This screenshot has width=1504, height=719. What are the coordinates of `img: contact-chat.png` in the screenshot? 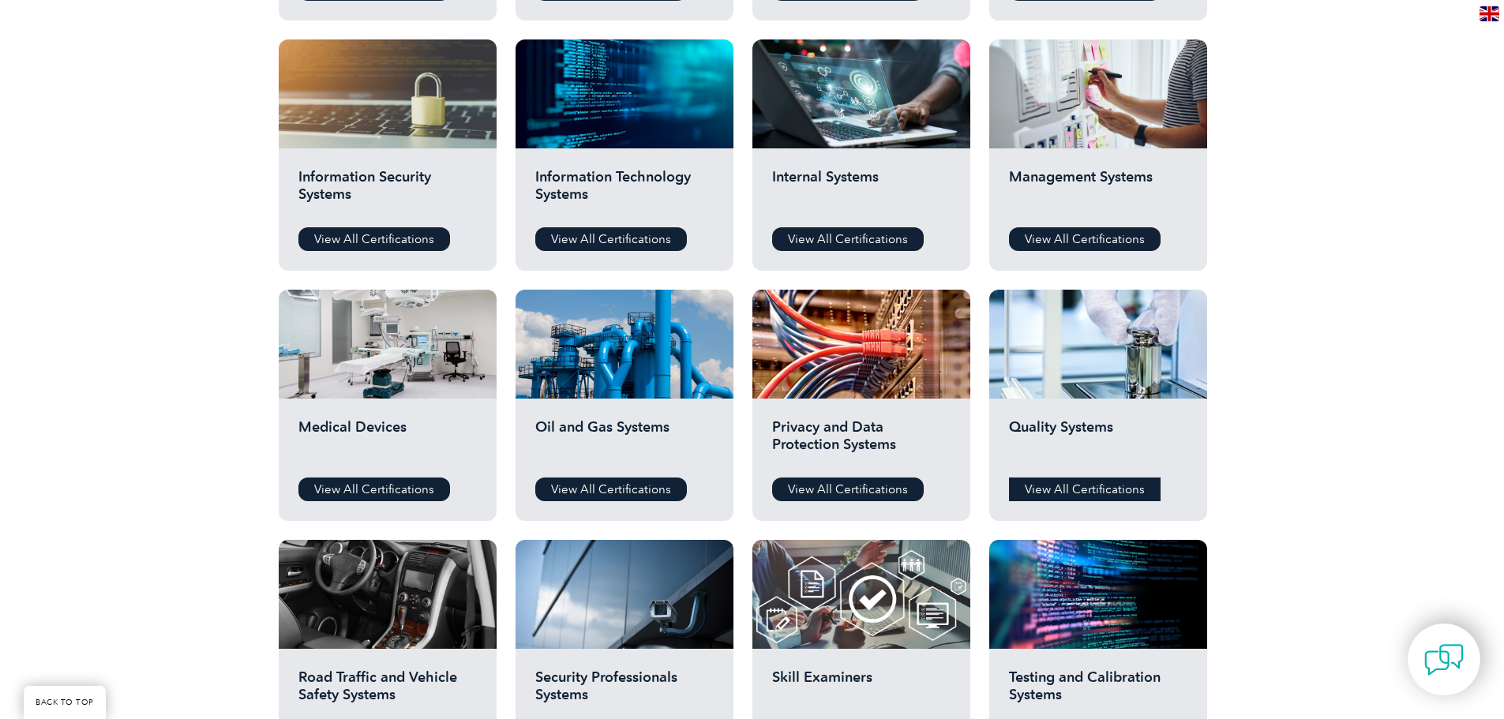 It's located at (1444, 660).